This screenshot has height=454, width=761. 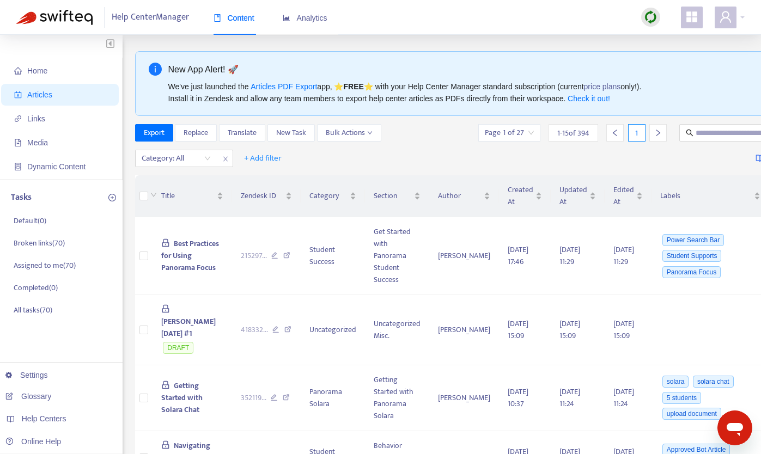 I want to click on span: search, so click(x=690, y=133).